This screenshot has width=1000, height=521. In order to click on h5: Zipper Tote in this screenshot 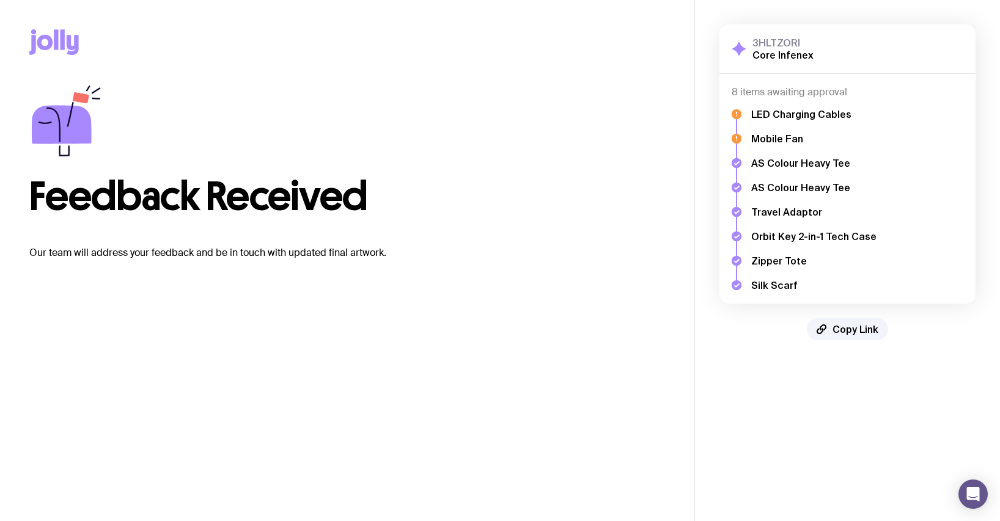, I will do `click(813, 261)`.